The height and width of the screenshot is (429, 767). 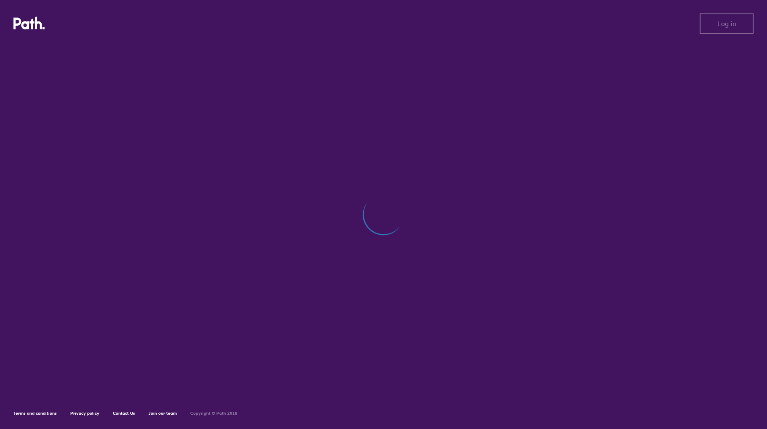 What do you see at coordinates (162, 413) in the screenshot?
I see `a: Join our team` at bounding box center [162, 413].